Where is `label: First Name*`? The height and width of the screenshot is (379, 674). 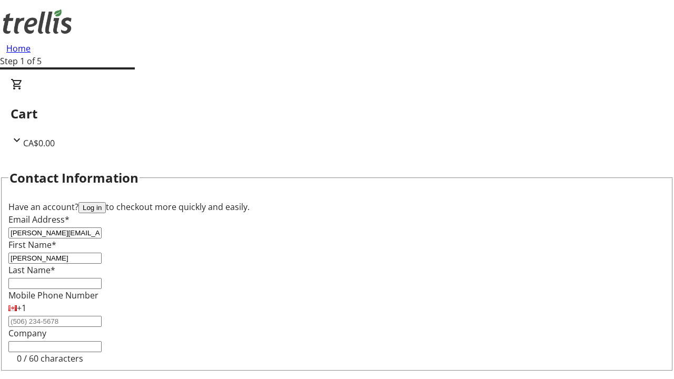
label: First Name* is located at coordinates (32, 245).